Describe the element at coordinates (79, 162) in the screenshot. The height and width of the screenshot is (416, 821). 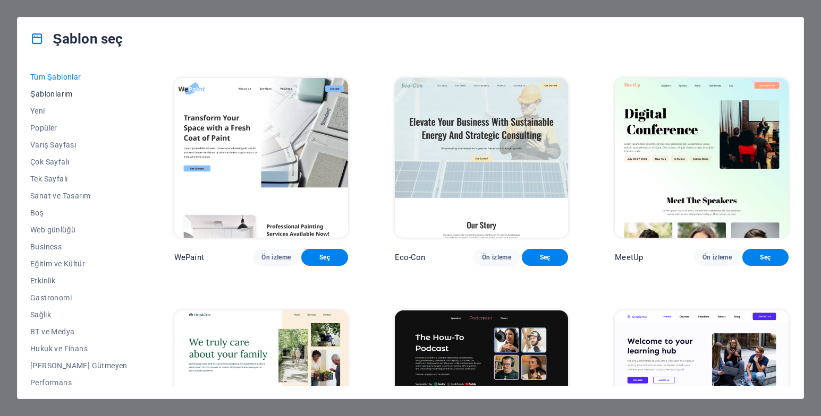
I see `button: Çok Sayfalı` at that location.